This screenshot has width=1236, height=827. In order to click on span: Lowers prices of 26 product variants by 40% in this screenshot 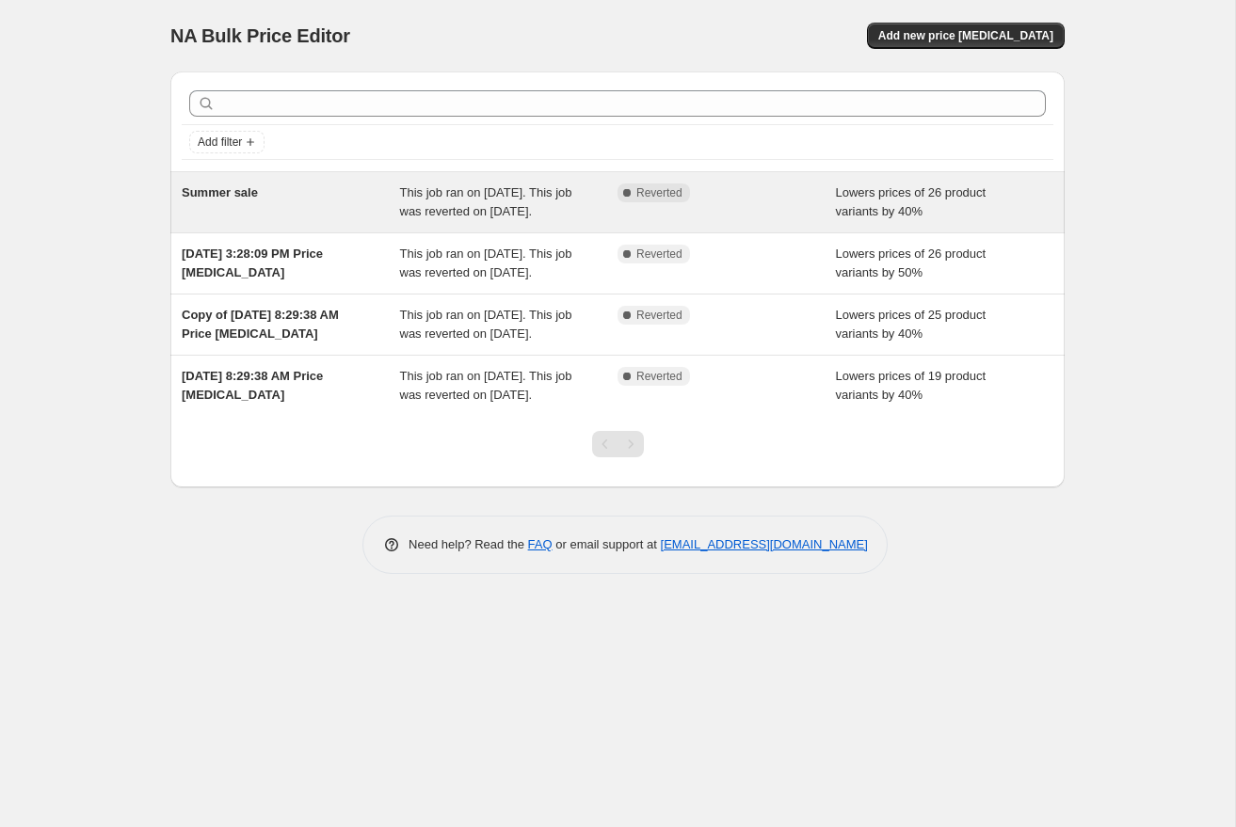, I will do `click(911, 201)`.